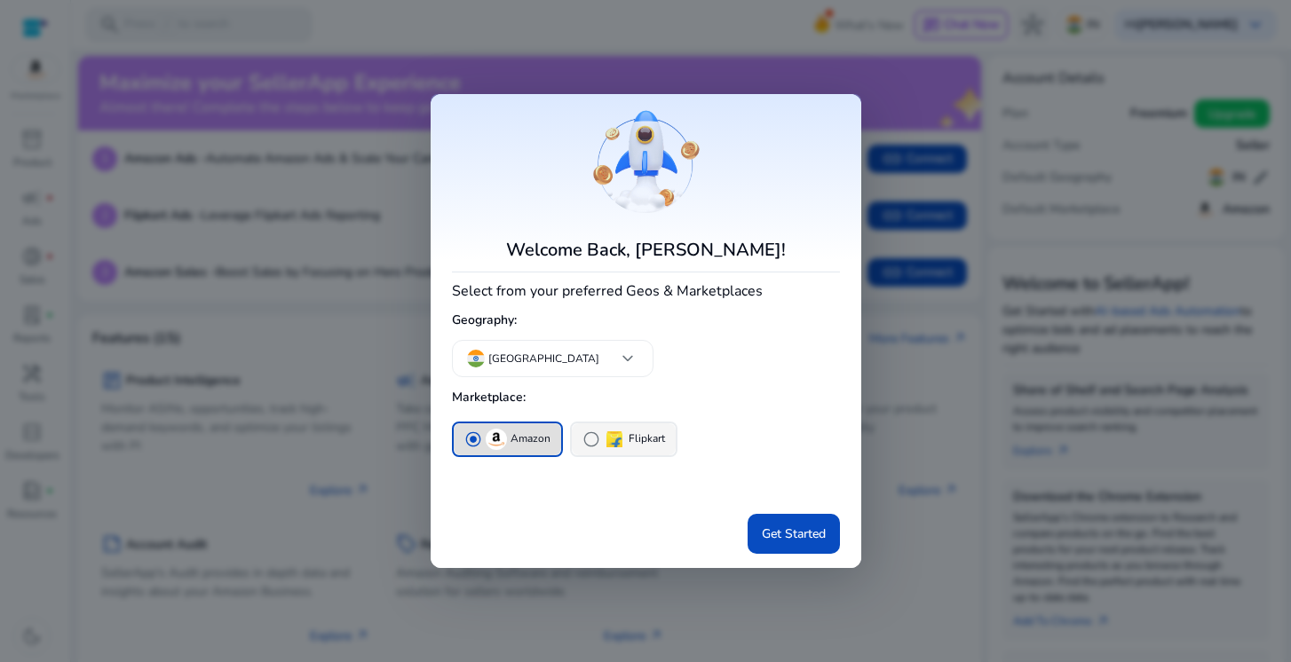 The height and width of the screenshot is (662, 1291). What do you see at coordinates (530, 439) in the screenshot?
I see `p: Amazon` at bounding box center [530, 439].